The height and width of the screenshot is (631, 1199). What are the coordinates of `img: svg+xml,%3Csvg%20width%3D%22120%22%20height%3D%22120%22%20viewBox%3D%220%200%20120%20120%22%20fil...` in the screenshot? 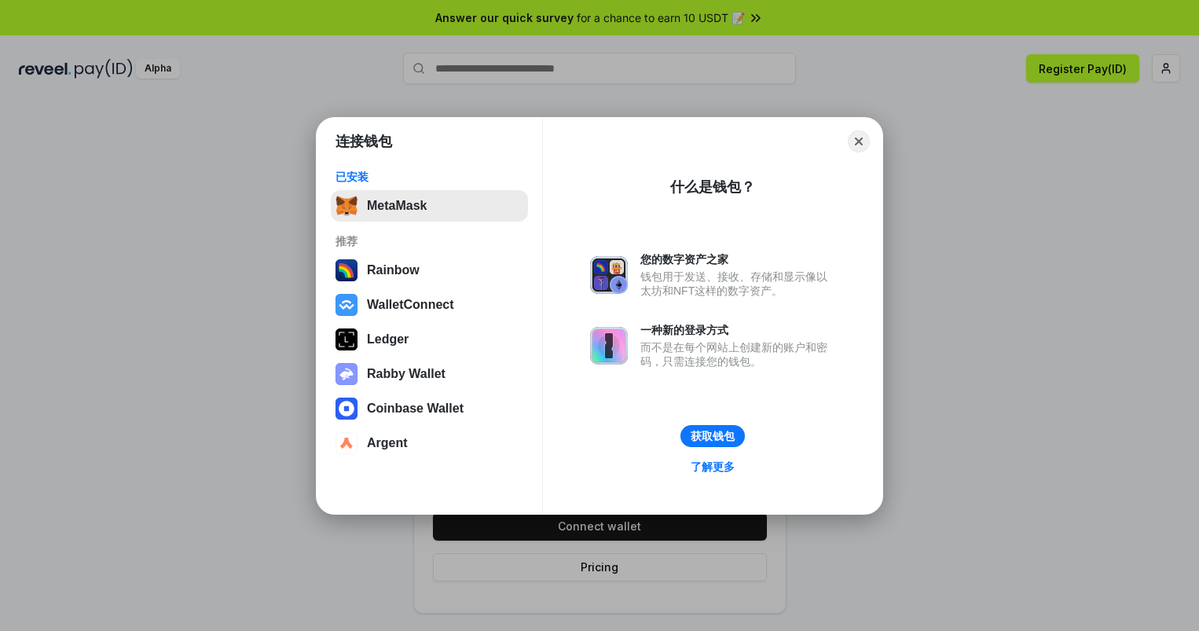 It's located at (346, 270).